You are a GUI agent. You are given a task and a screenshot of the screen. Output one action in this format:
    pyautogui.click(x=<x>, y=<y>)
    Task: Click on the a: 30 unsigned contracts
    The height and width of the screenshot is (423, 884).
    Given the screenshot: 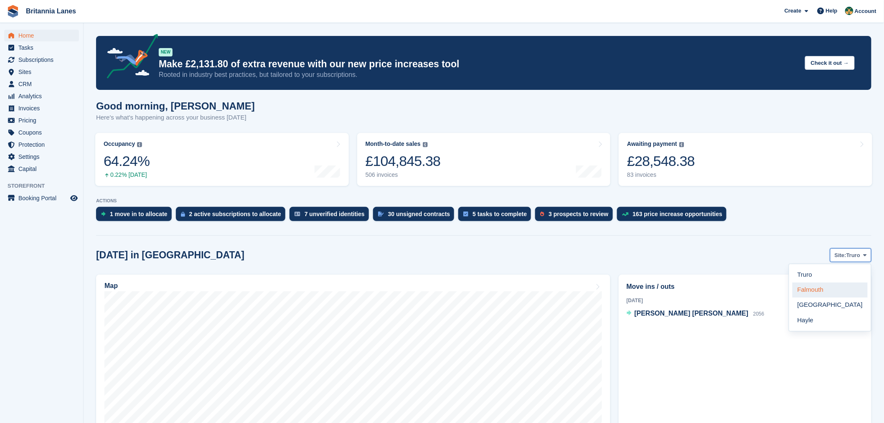 What is the action you would take?
    pyautogui.click(x=416, y=216)
    